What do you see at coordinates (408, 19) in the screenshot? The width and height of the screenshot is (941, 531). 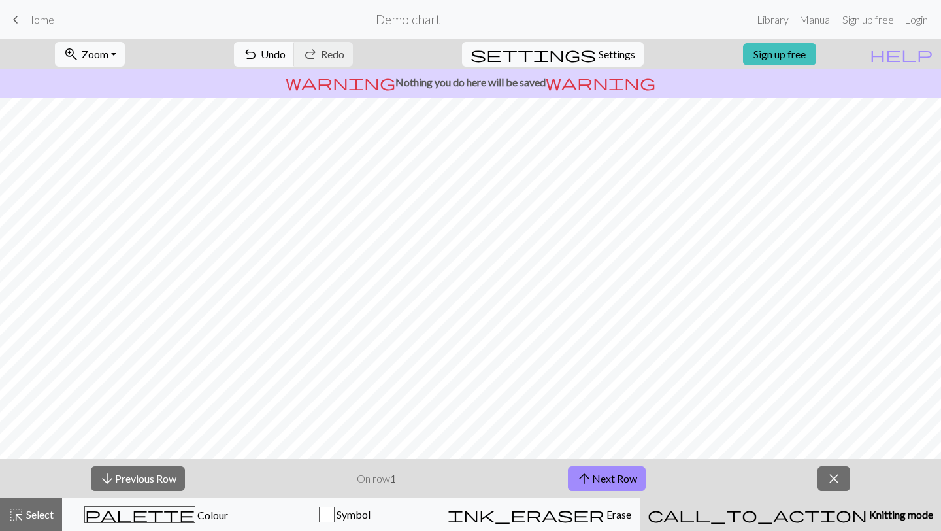 I see `h2: Demo chart` at bounding box center [408, 19].